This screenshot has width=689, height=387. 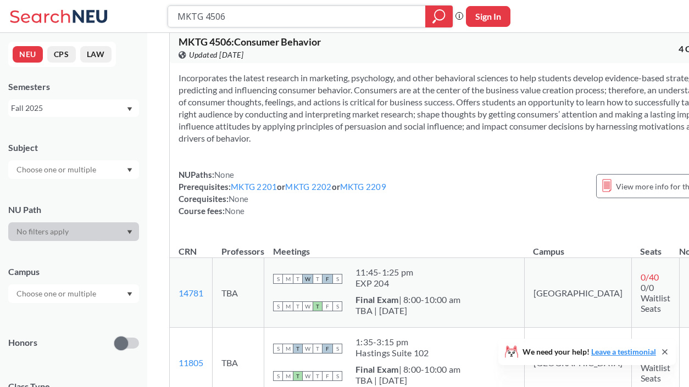 What do you see at coordinates (308, 187) in the screenshot?
I see `a: MKTG 2202` at bounding box center [308, 187].